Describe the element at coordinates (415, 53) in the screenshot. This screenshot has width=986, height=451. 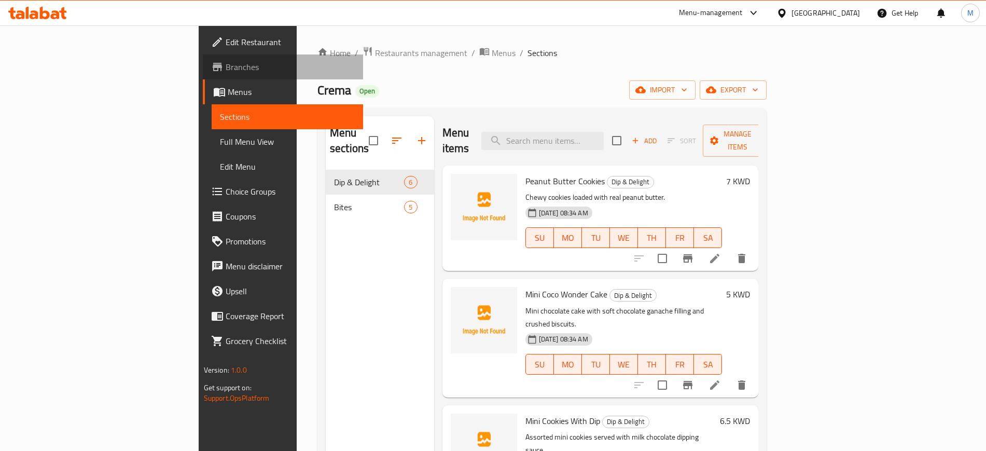
I see `a: Restaurants management` at that location.